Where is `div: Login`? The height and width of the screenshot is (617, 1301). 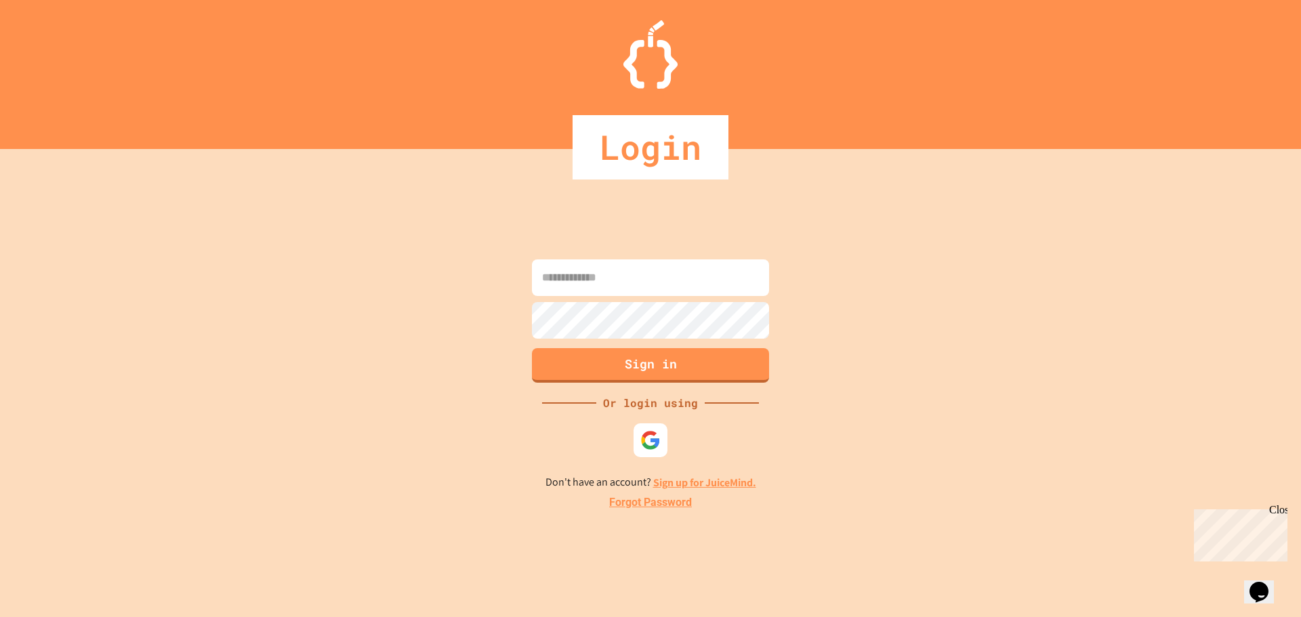 div: Login is located at coordinates (651, 147).